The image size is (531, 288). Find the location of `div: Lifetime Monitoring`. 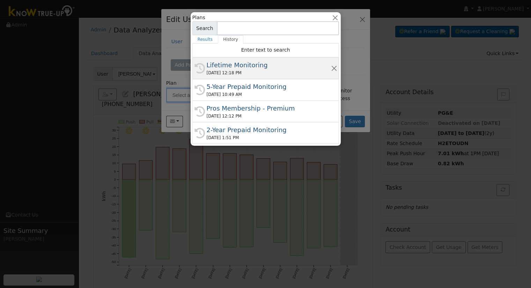

div: Lifetime Monitoring is located at coordinates (269, 65).